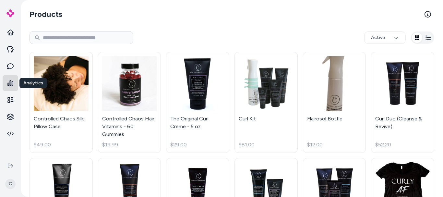  Describe the element at coordinates (198, 102) in the screenshot. I see `a: The Original Curl Creme - 5 ozThe Original Curl Creme - 5 oz$29.00` at that location.